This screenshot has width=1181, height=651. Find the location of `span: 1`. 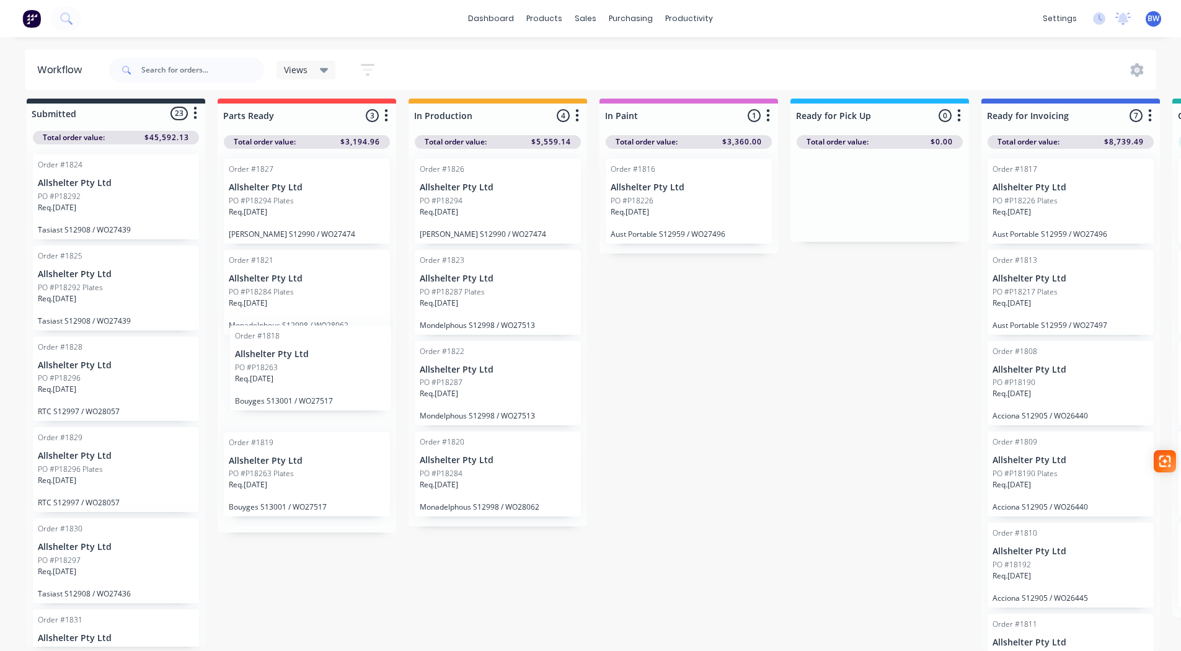

span: 1 is located at coordinates (754, 115).